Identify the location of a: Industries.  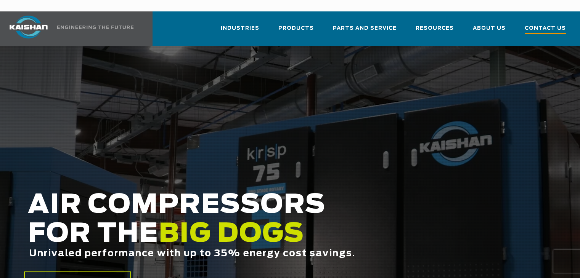
(240, 31).